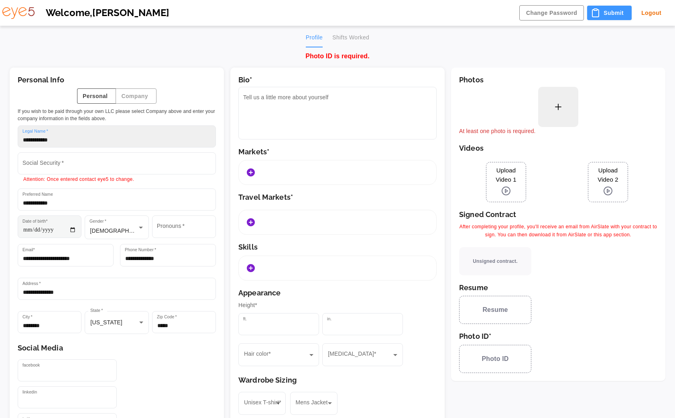 The height and width of the screenshot is (418, 675). Describe the element at coordinates (79, 179) in the screenshot. I see `span: Attention: Once entered contact eye5 to change.` at that location.